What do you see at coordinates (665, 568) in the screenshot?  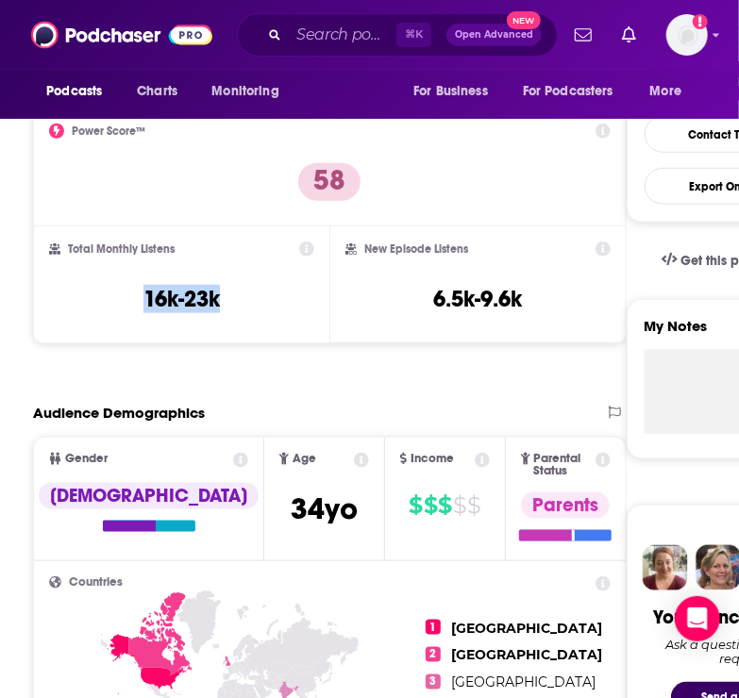 I see `img: Sydney Profile` at bounding box center [665, 568].